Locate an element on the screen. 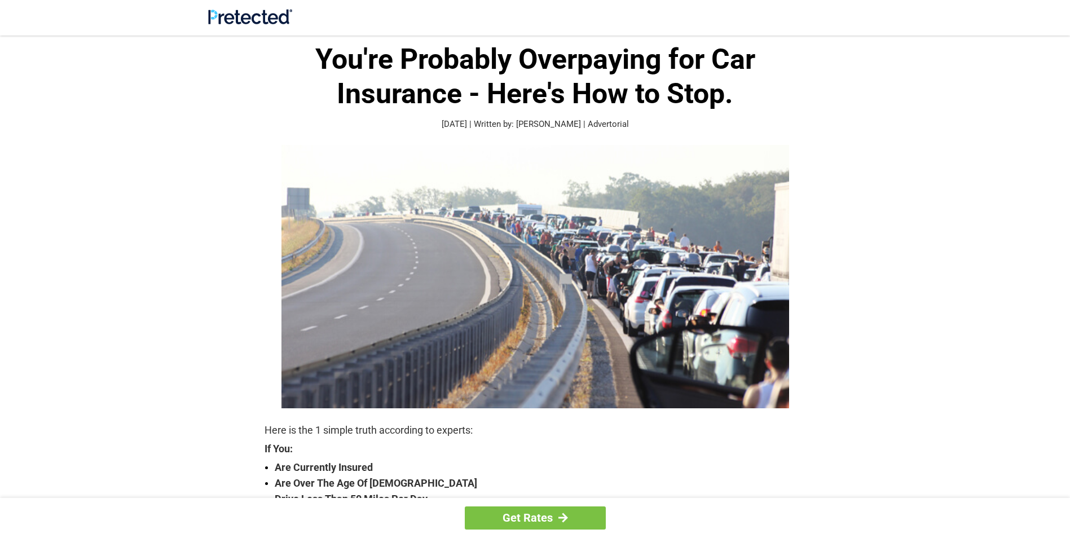 Image resolution: width=1070 pixels, height=538 pixels. p: Here is the 1 simple truth according to experts: is located at coordinates (535, 430).